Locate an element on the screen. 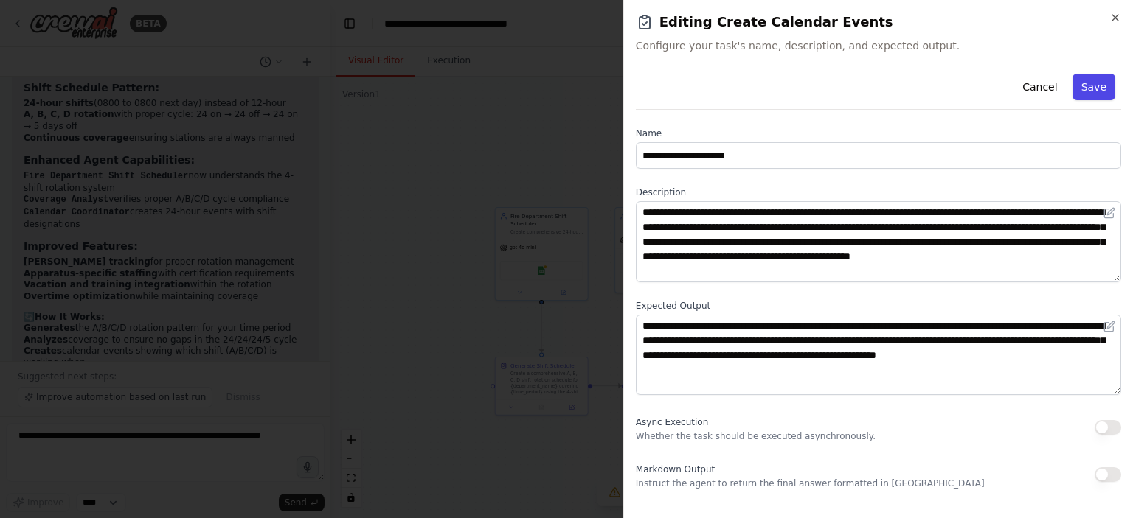 This screenshot has height=518, width=1133. label: Description is located at coordinates (878, 192).